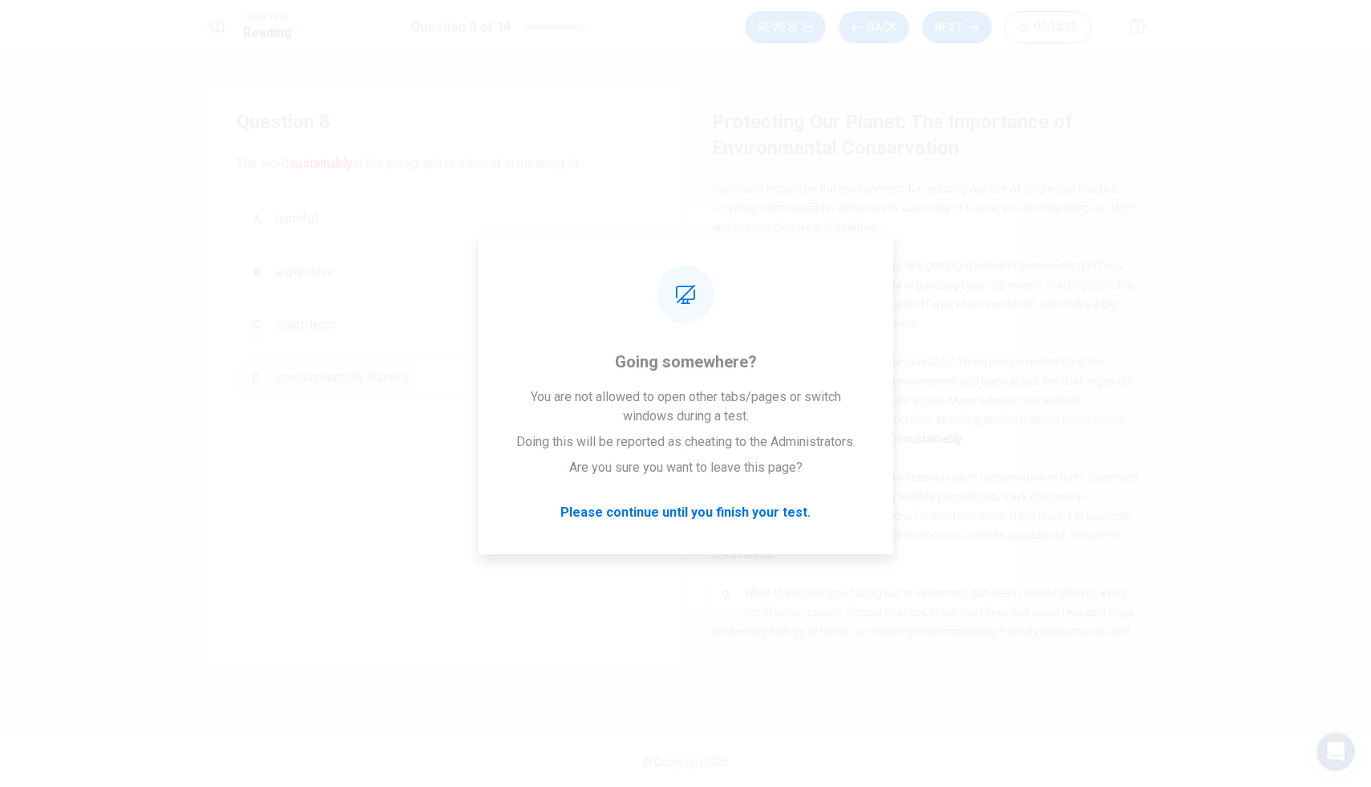 The image size is (1371, 787). Describe the element at coordinates (257, 325) in the screenshot. I see `div: C` at that location.